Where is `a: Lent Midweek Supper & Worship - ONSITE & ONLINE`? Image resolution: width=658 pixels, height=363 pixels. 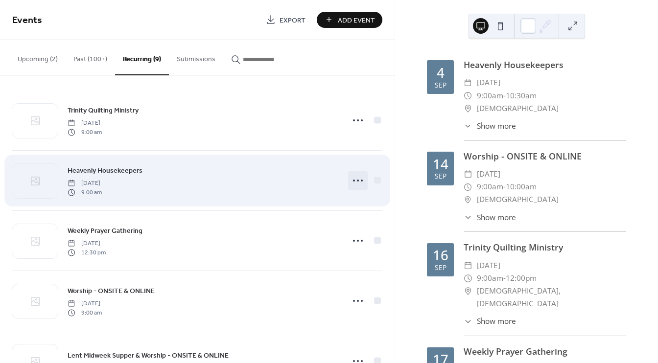 a: Lent Midweek Supper & Worship - ONSITE & ONLINE is located at coordinates (148, 355).